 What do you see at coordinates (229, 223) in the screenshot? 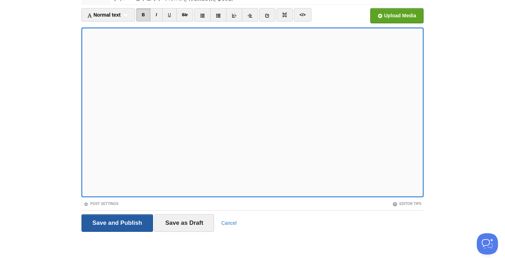
I see `a: Cancel` at bounding box center [229, 223].